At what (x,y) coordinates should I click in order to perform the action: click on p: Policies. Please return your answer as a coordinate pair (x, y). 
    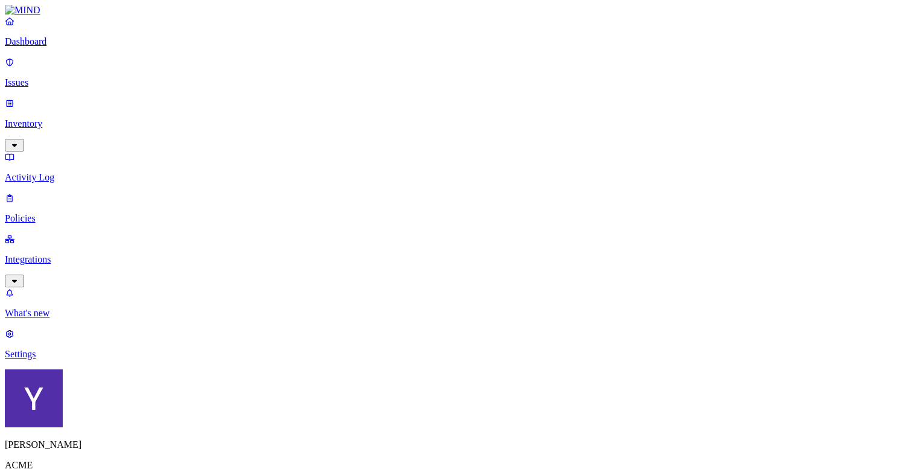
    Looking at the image, I should click on (456, 218).